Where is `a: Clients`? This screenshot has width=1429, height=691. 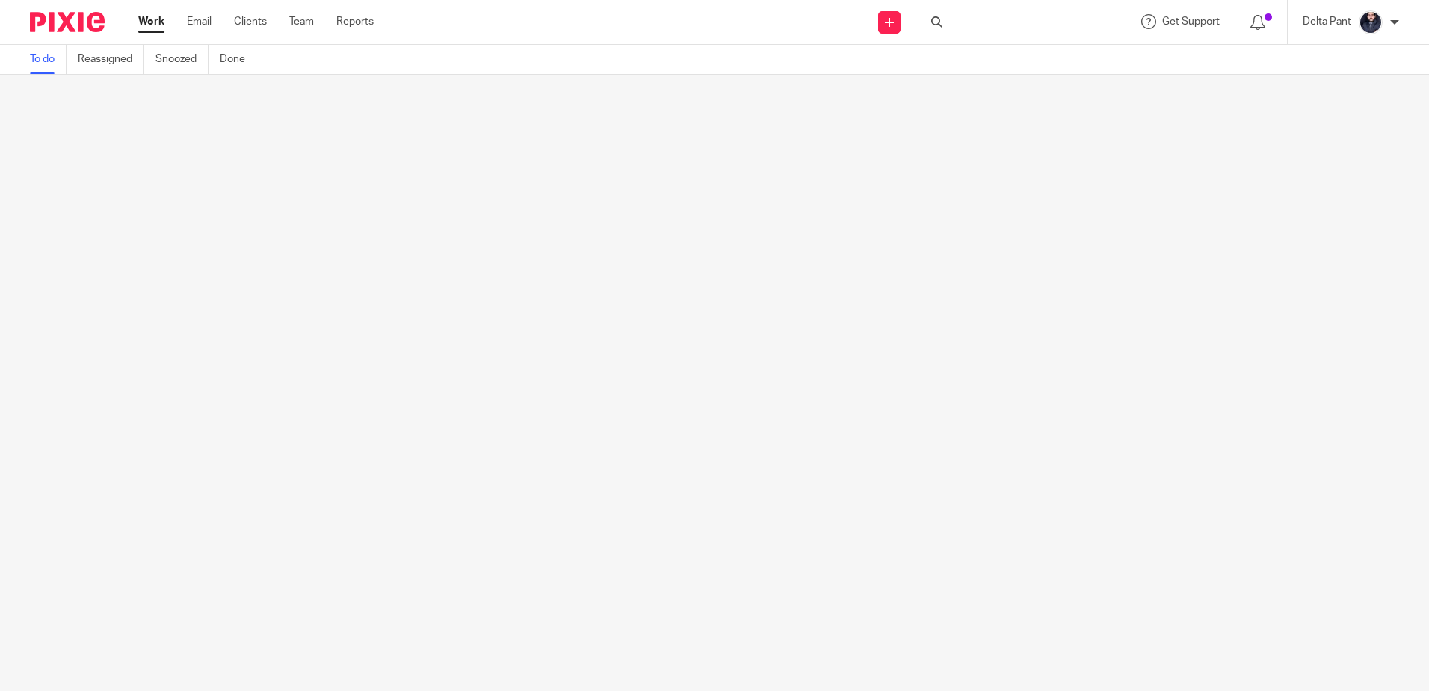
a: Clients is located at coordinates (250, 22).